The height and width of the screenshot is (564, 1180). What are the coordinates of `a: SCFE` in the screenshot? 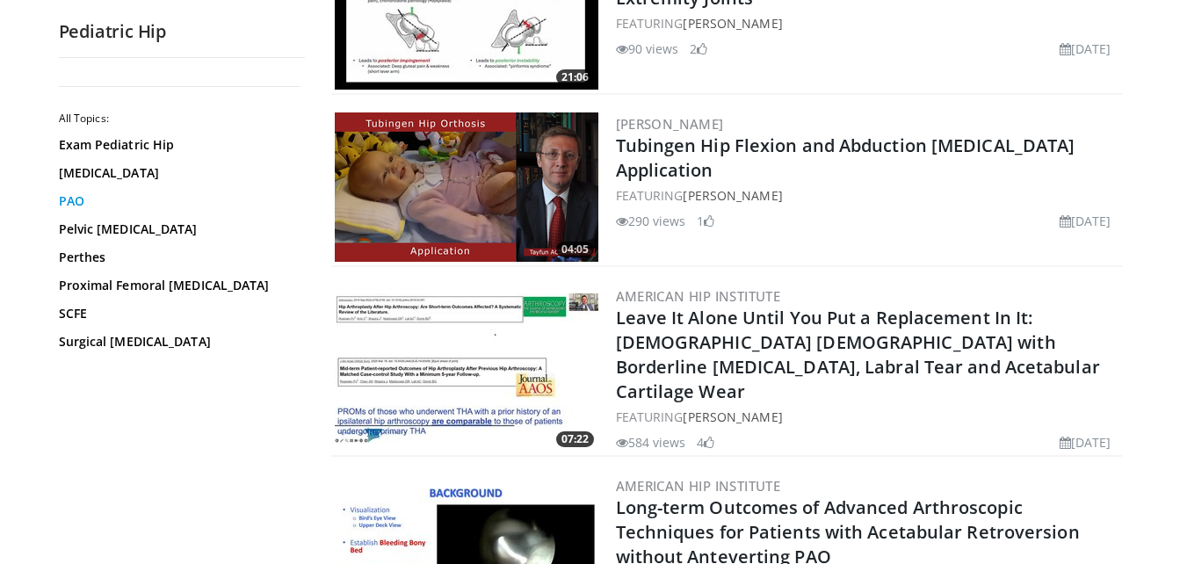 It's located at (178, 314).